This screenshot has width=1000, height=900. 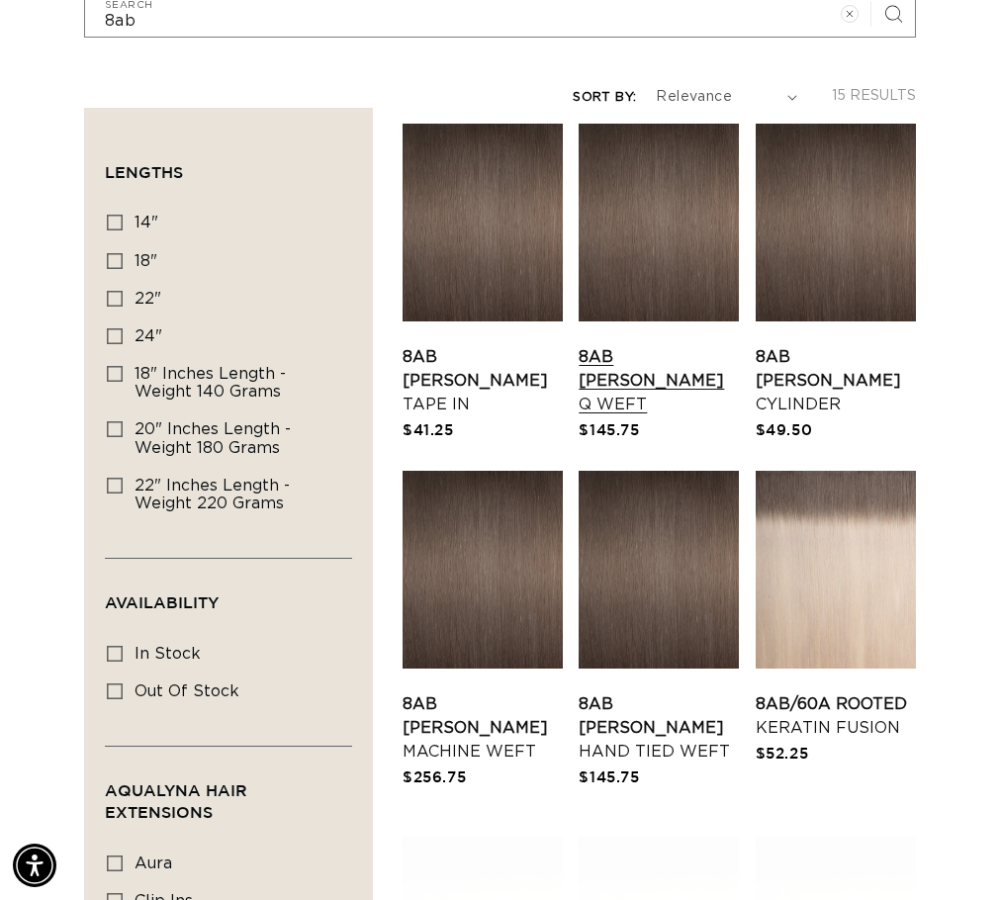 I want to click on span: 22" Inches length - Weight 220 grams, so click(x=212, y=495).